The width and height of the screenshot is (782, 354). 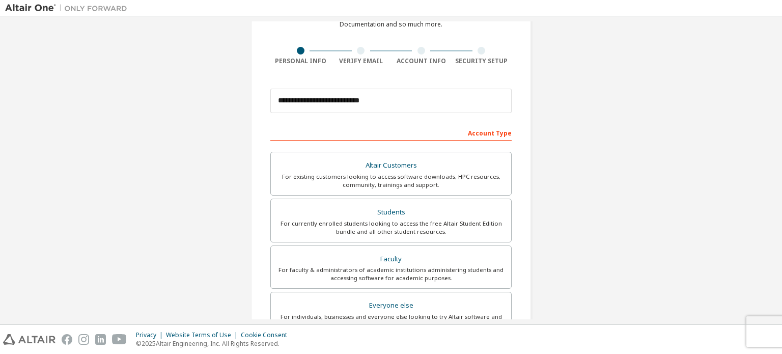 What do you see at coordinates (214, 343) in the screenshot?
I see `p: © 2025 Altair Engineering, Inc. All Rights Reserved.` at bounding box center [214, 343].